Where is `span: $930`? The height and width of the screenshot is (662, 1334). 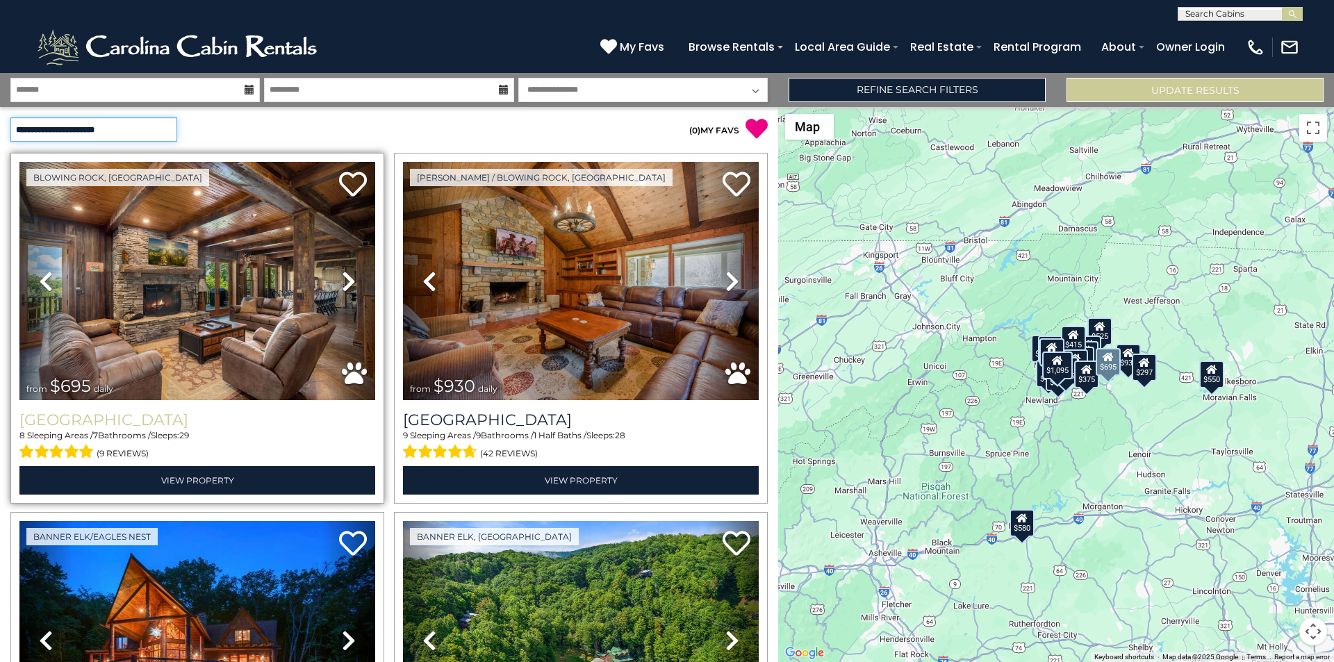 span: $930 is located at coordinates (455, 386).